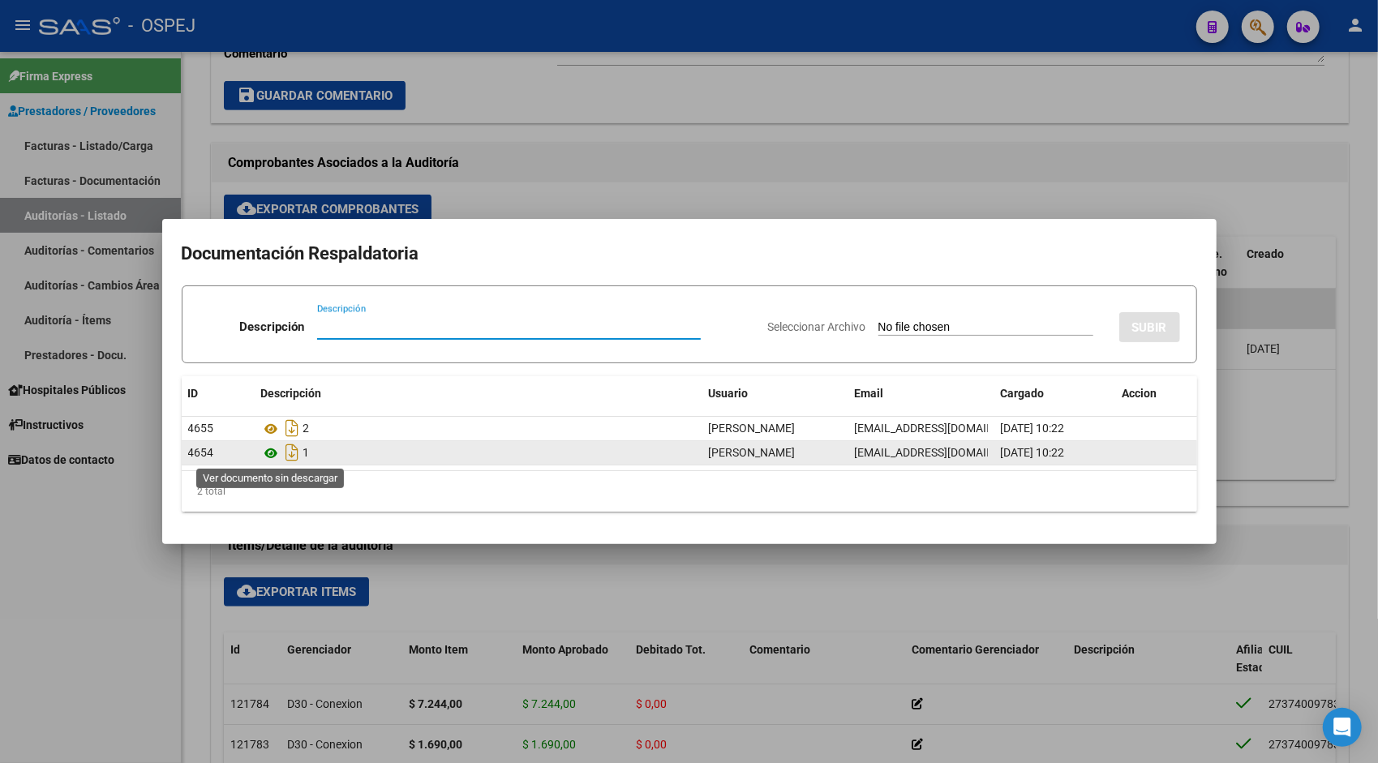 This screenshot has width=1378, height=763. I want to click on span: Seleccionar Archivo, so click(817, 327).